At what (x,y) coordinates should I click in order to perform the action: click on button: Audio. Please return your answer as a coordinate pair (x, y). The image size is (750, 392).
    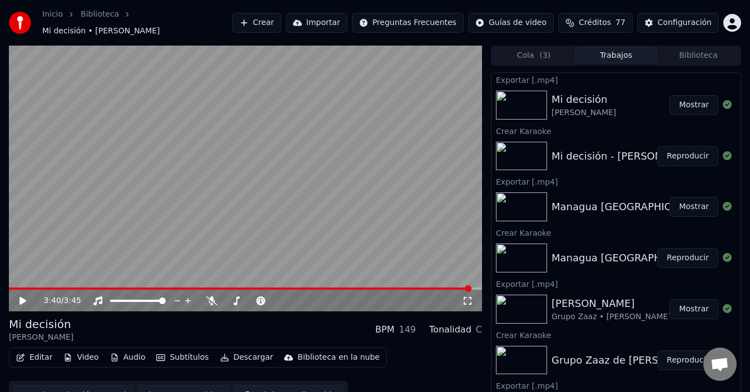
    Looking at the image, I should click on (128, 357).